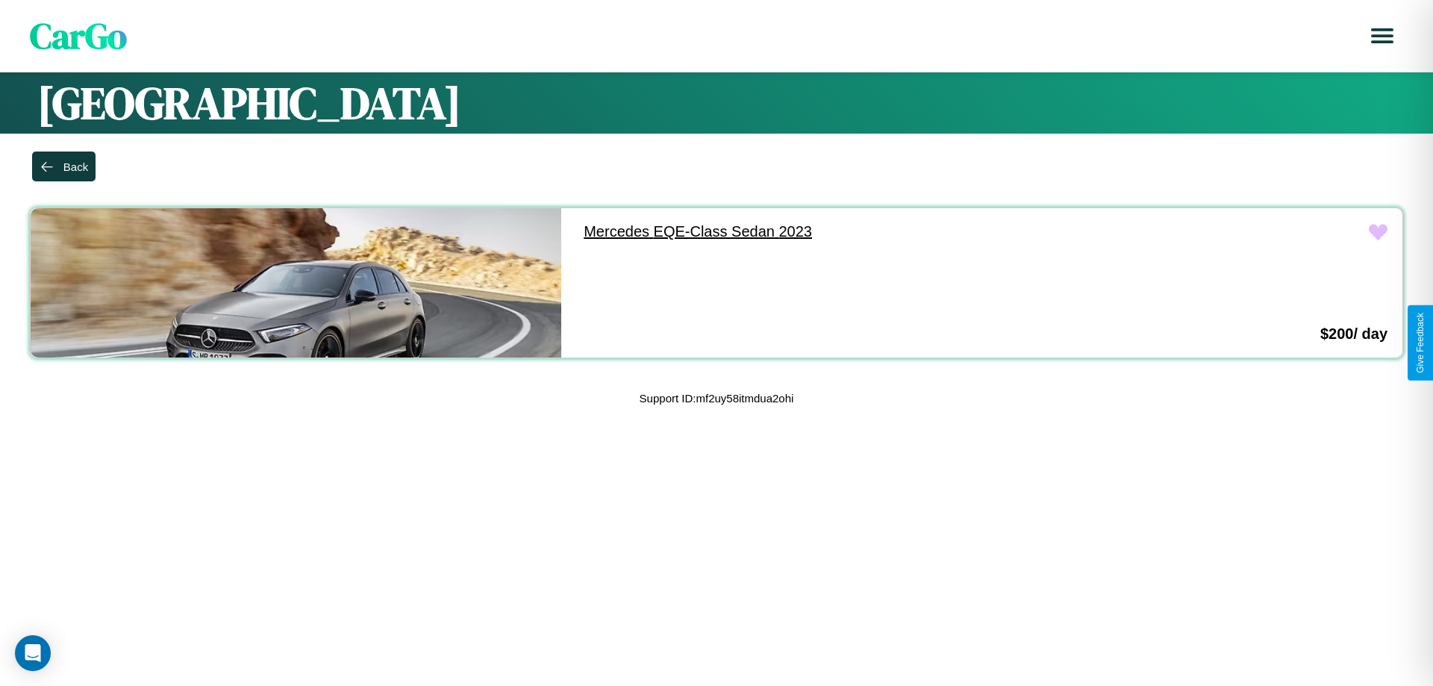 The height and width of the screenshot is (686, 1433). Describe the element at coordinates (834, 231) in the screenshot. I see `a: Mercedes EQE-Class Sedan 2023` at that location.